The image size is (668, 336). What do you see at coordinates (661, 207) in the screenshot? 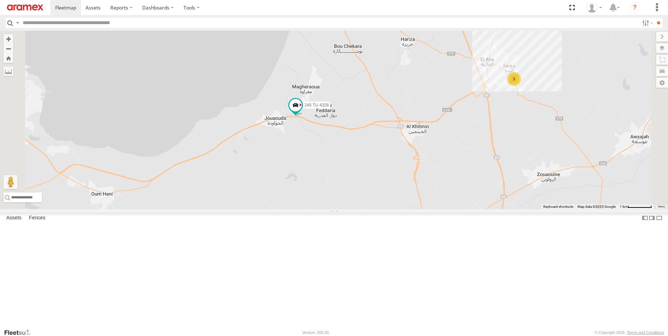
I see `a: Terms` at bounding box center [661, 207].